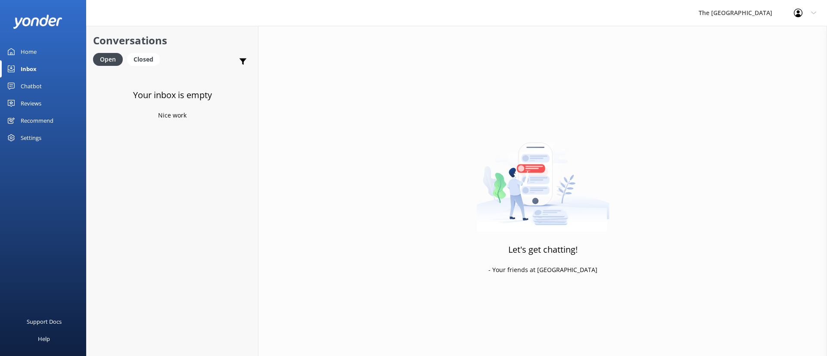 Image resolution: width=827 pixels, height=356 pixels. Describe the element at coordinates (108, 59) in the screenshot. I see `div: Open` at that location.